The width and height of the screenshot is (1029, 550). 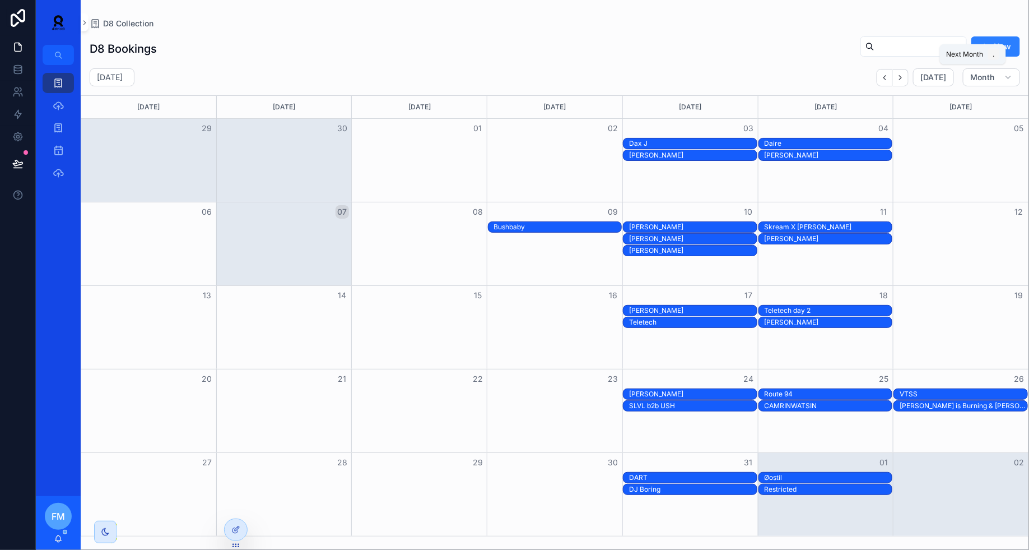 What do you see at coordinates (884, 212) in the screenshot?
I see `button: 11` at bounding box center [884, 212].